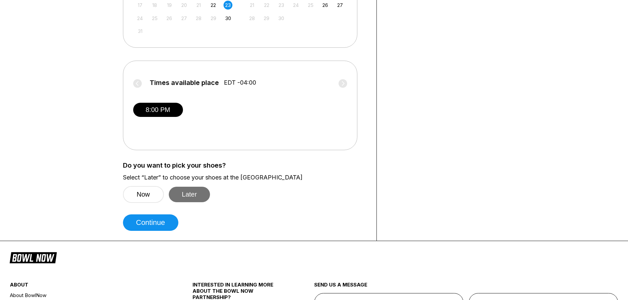 This screenshot has width=628, height=300. Describe the element at coordinates (466, 288) in the screenshot. I see `div: send us a message` at that location.